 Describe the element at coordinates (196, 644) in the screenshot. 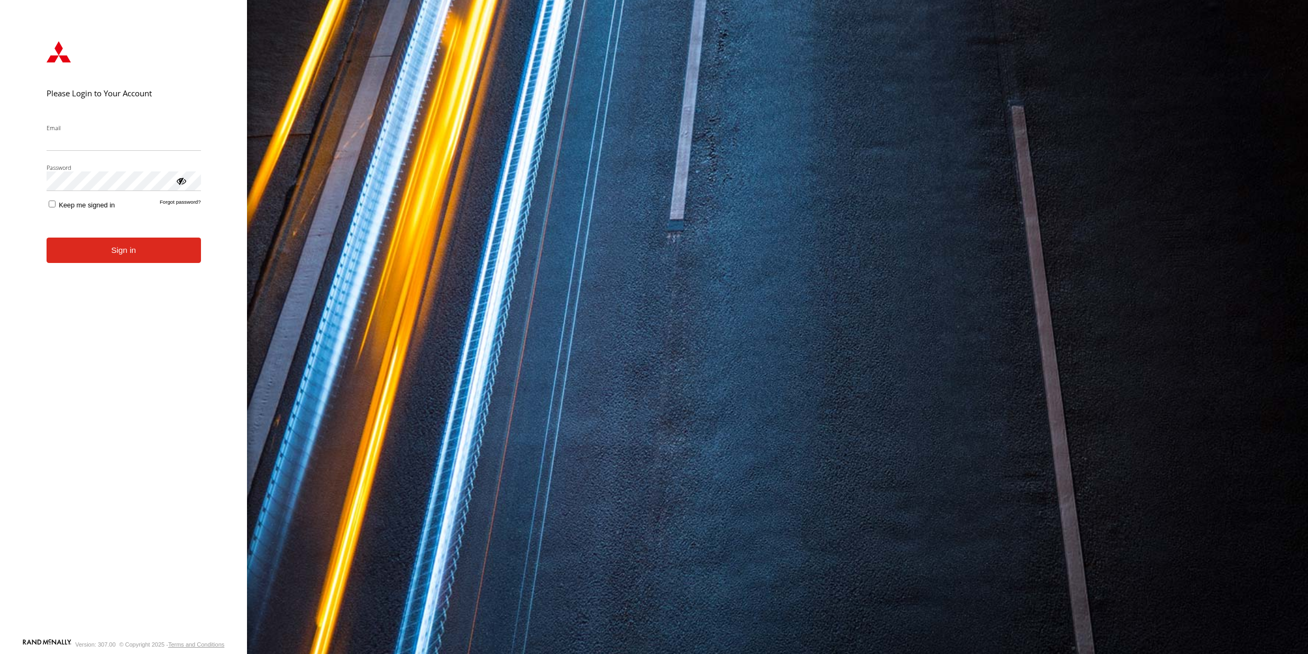

I see `a: Terms and Conditions` at that location.